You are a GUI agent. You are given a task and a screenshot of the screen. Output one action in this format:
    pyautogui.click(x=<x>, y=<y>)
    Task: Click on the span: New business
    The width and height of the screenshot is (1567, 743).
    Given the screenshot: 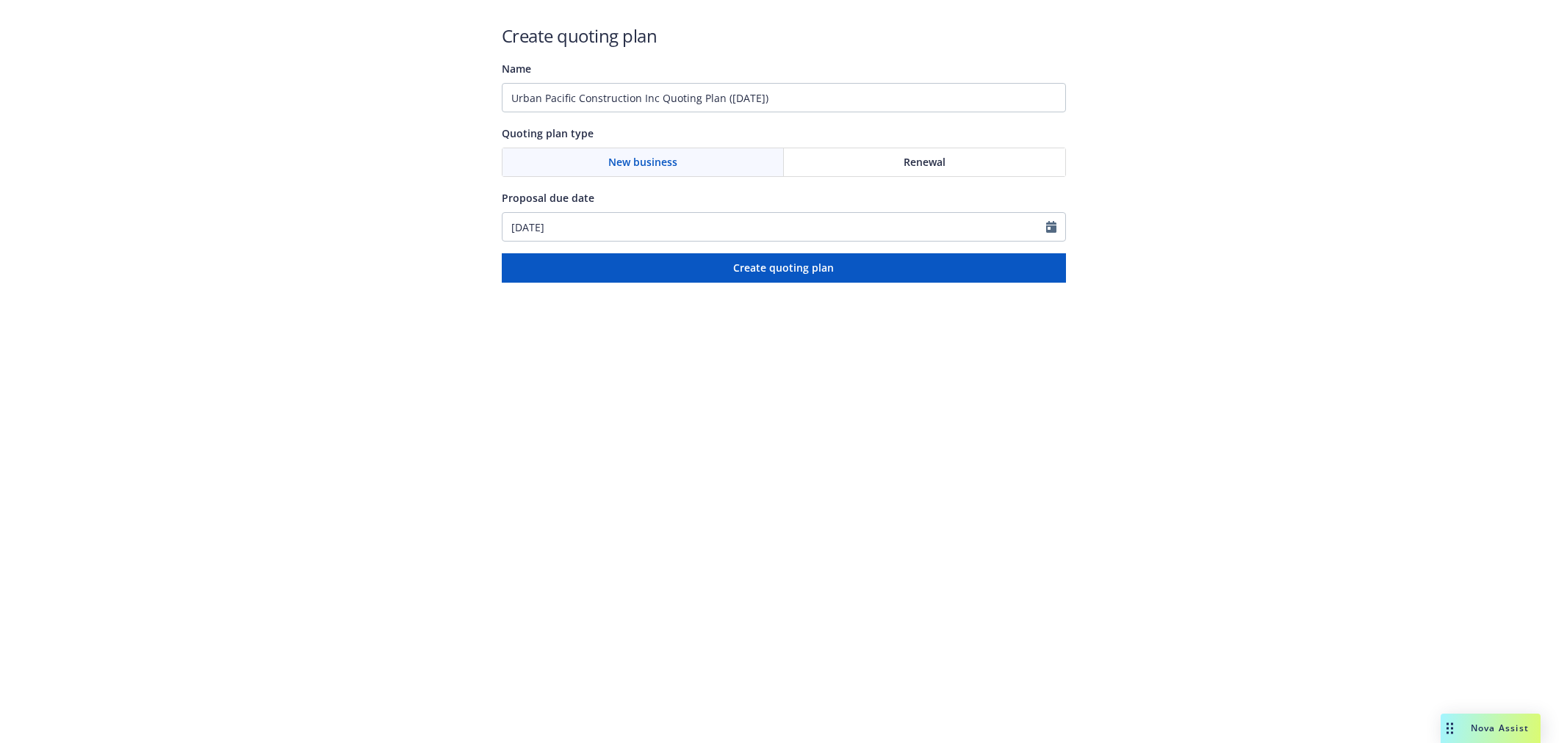 What is the action you would take?
    pyautogui.click(x=643, y=162)
    